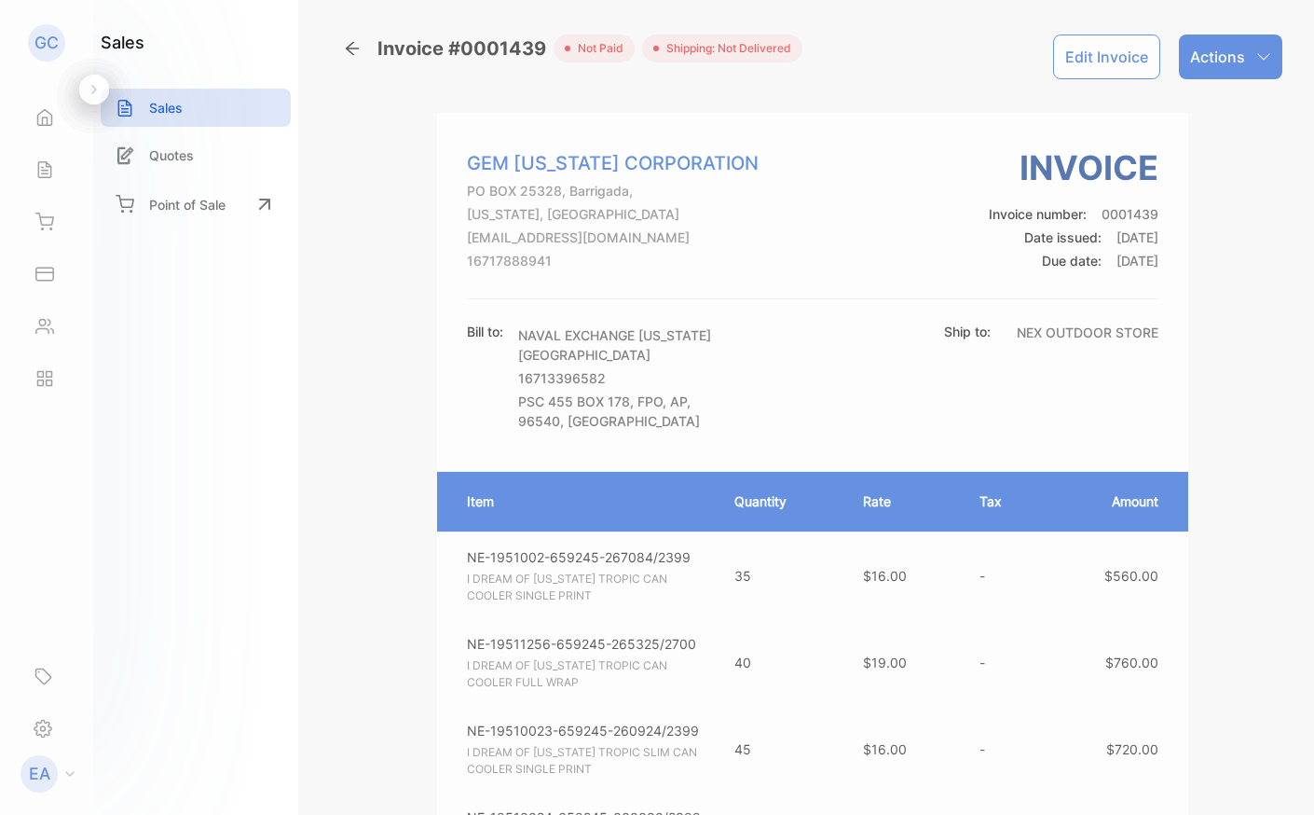 Image resolution: width=1314 pixels, height=815 pixels. What do you see at coordinates (780, 501) in the screenshot?
I see `p: Quantity` at bounding box center [780, 501].